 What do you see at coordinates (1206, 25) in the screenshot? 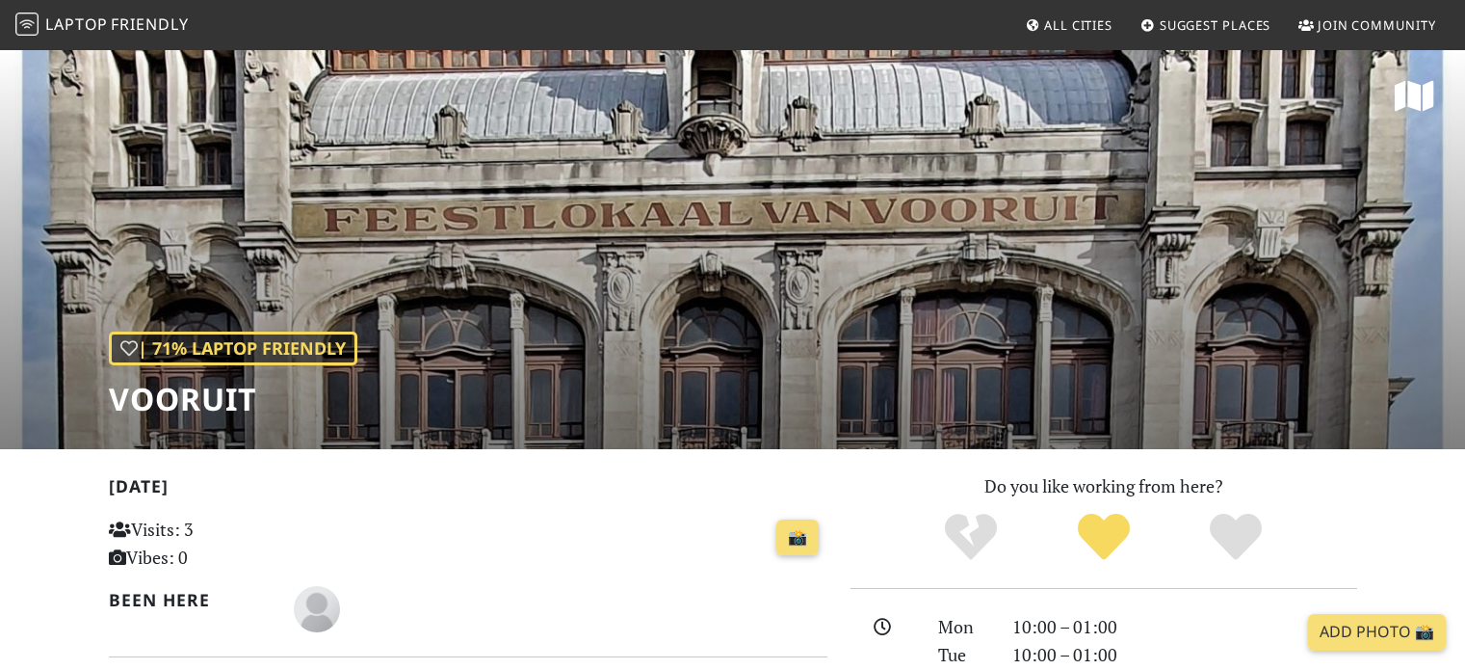
I see `a: Suggest Places` at bounding box center [1206, 25].